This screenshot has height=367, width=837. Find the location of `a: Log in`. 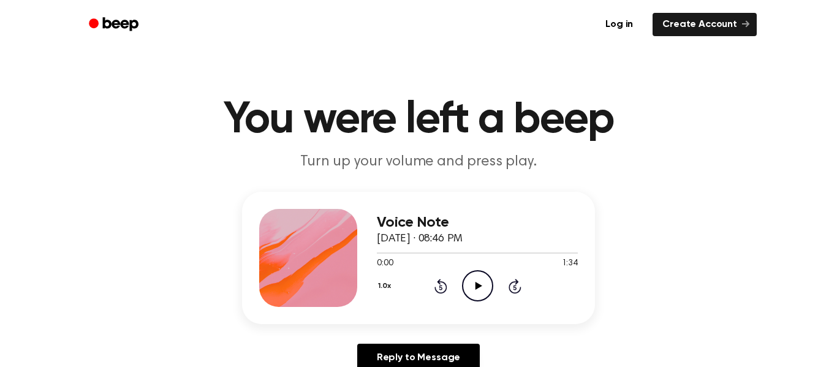

a: Log in is located at coordinates (619, 25).